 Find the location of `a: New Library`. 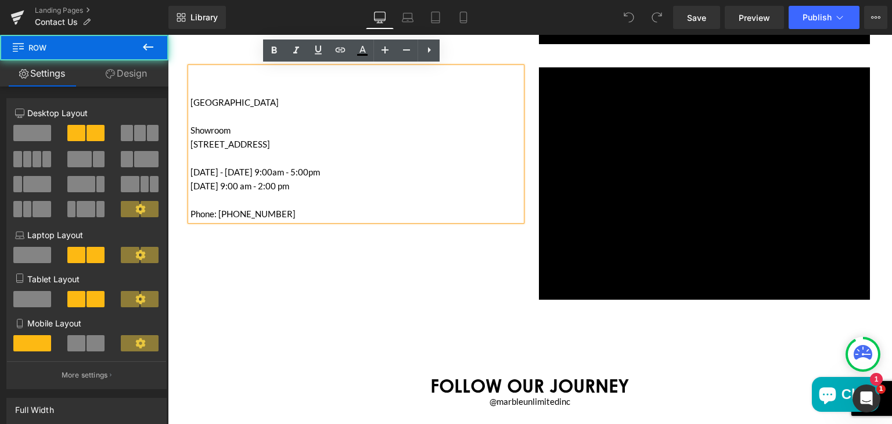

a: New Library is located at coordinates (197, 17).